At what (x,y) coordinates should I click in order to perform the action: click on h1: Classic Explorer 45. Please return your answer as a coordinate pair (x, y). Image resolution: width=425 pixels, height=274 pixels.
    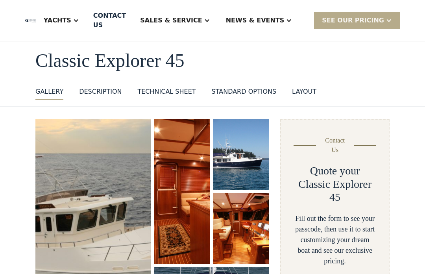
    Looking at the image, I should click on (213, 61).